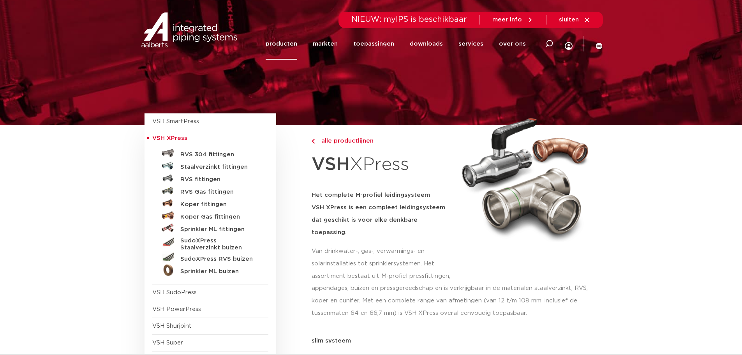 This screenshot has width=742, height=355. What do you see at coordinates (569, 19) in the screenshot?
I see `span: sluiten` at bounding box center [569, 19].